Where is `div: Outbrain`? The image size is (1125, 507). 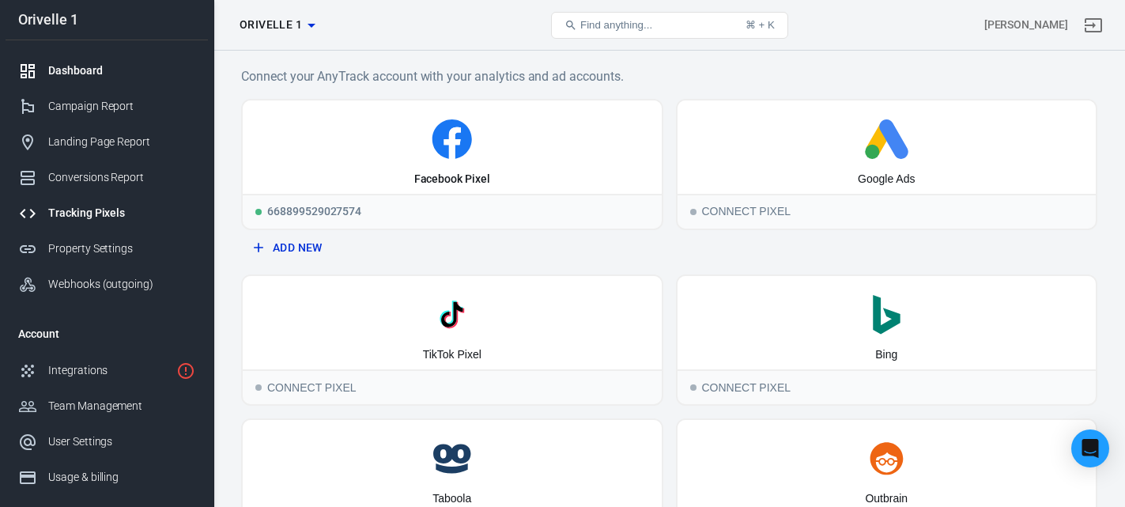
div: Outbrain is located at coordinates (886, 499).